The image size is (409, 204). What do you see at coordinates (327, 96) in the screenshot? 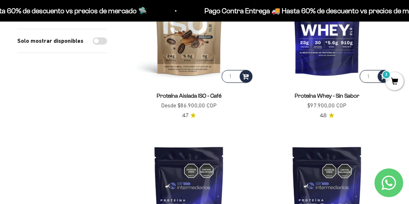
I see `a: Proteína Whey - Sin Sabor` at bounding box center [327, 96].